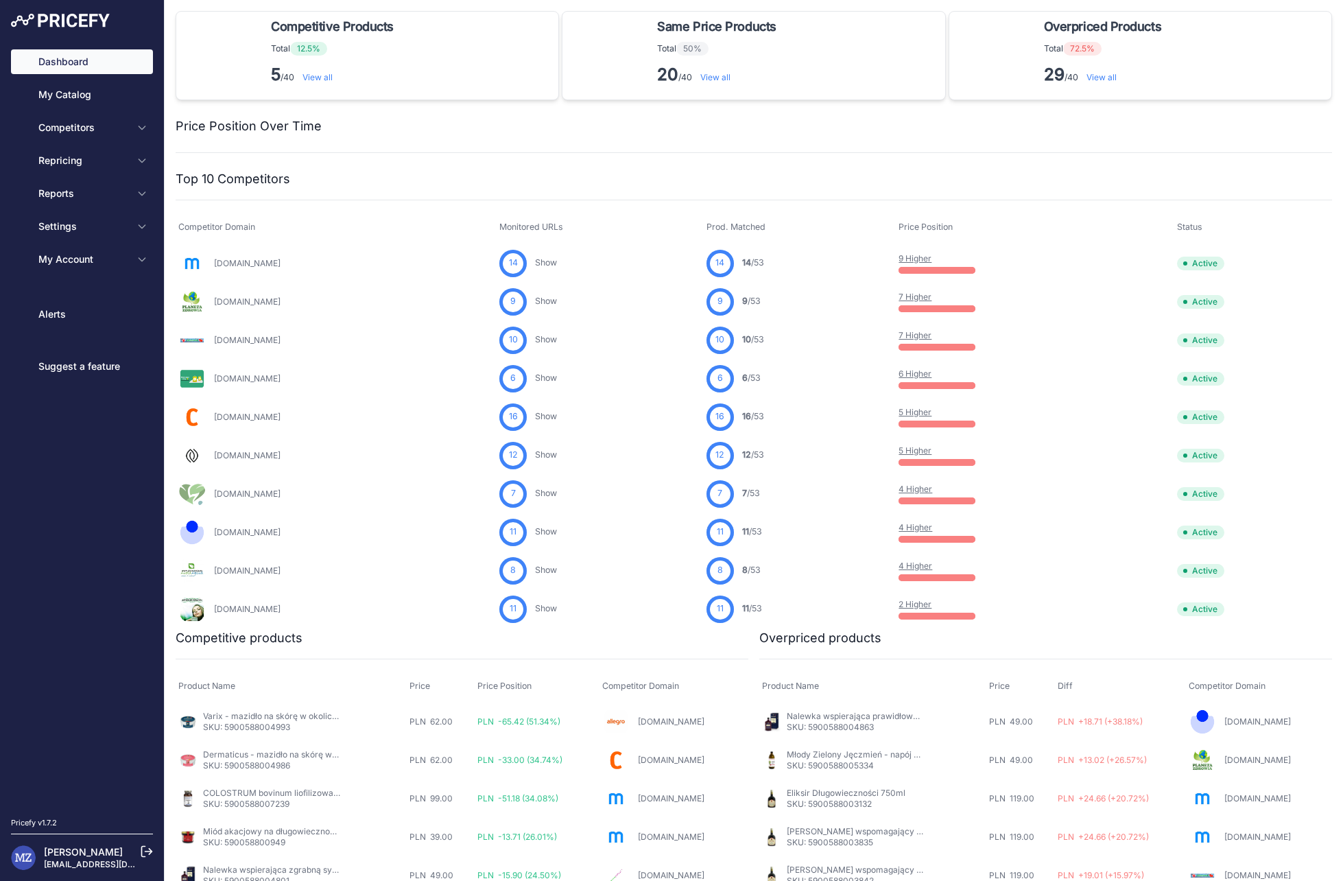 Image resolution: width=1343 pixels, height=881 pixels. What do you see at coordinates (272, 766) in the screenshot?
I see `p: SKU: 5900588004986` at bounding box center [272, 766].